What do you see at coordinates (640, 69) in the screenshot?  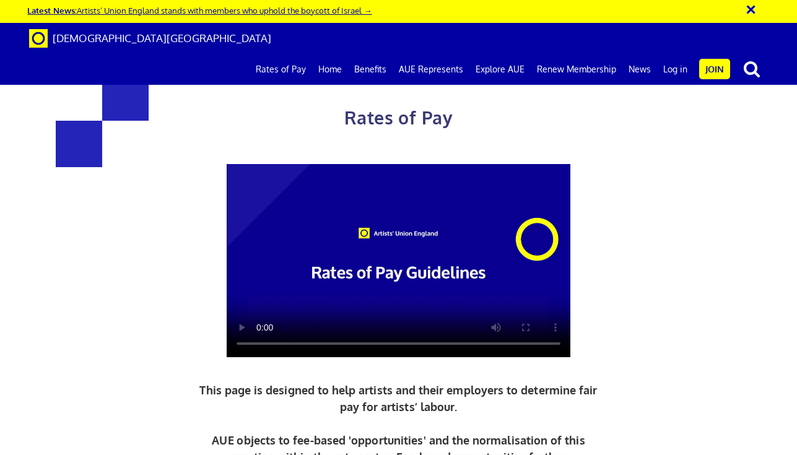 I see `a: News` at bounding box center [640, 69].